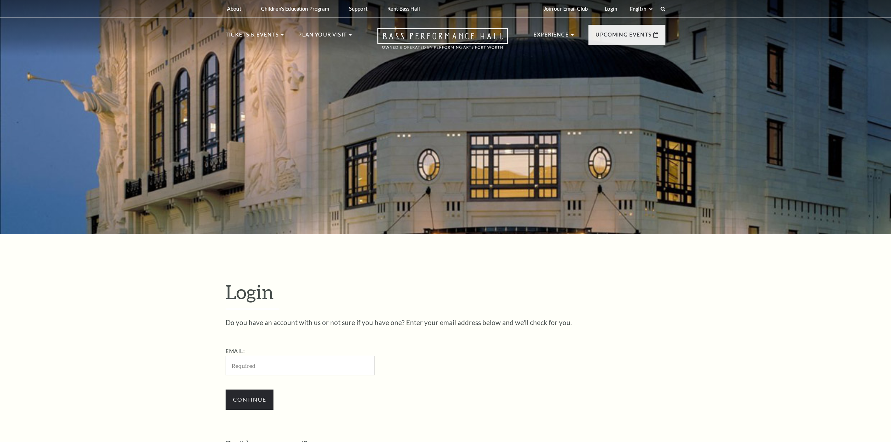 The image size is (891, 442). I want to click on p: Do you have an account with us or not sure if you have one? Enter your email address below and we..., so click(446, 322).